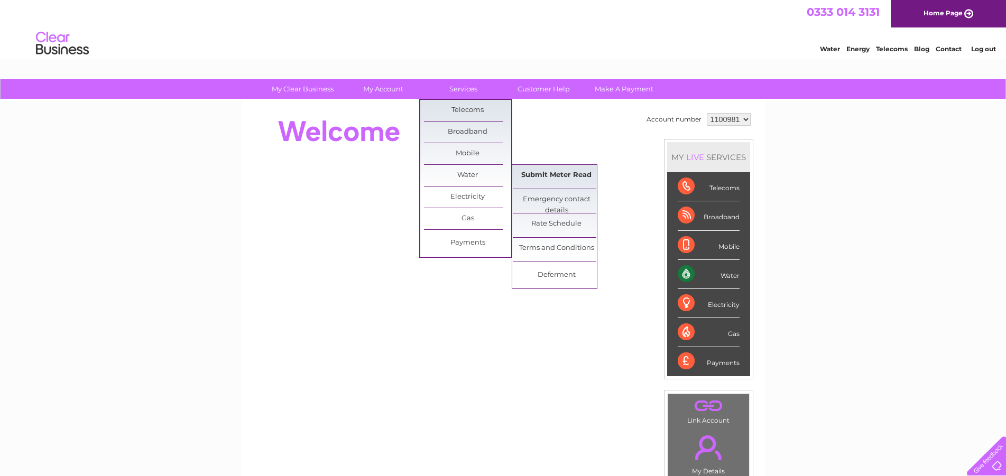 The height and width of the screenshot is (476, 1006). What do you see at coordinates (708, 274) in the screenshot?
I see `div: Water` at bounding box center [708, 274].